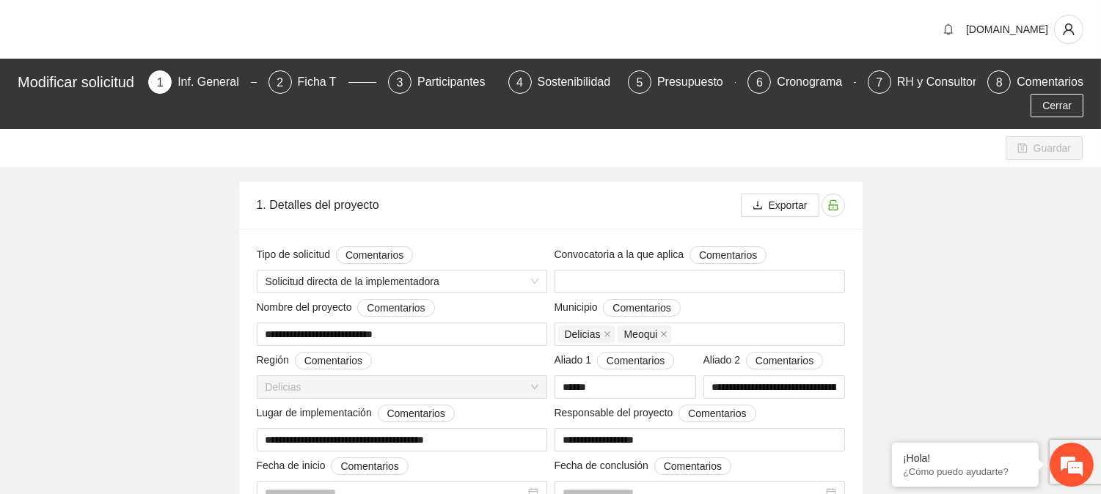 The width and height of the screenshot is (1101, 494). Describe the element at coordinates (160, 82) in the screenshot. I see `span: 1` at that location.